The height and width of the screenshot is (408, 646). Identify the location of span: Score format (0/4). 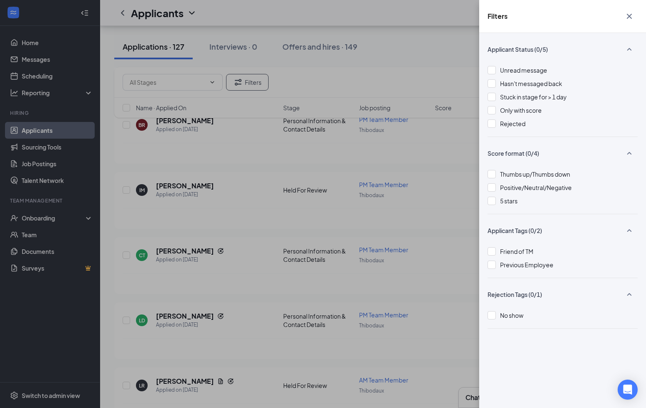
(513, 153).